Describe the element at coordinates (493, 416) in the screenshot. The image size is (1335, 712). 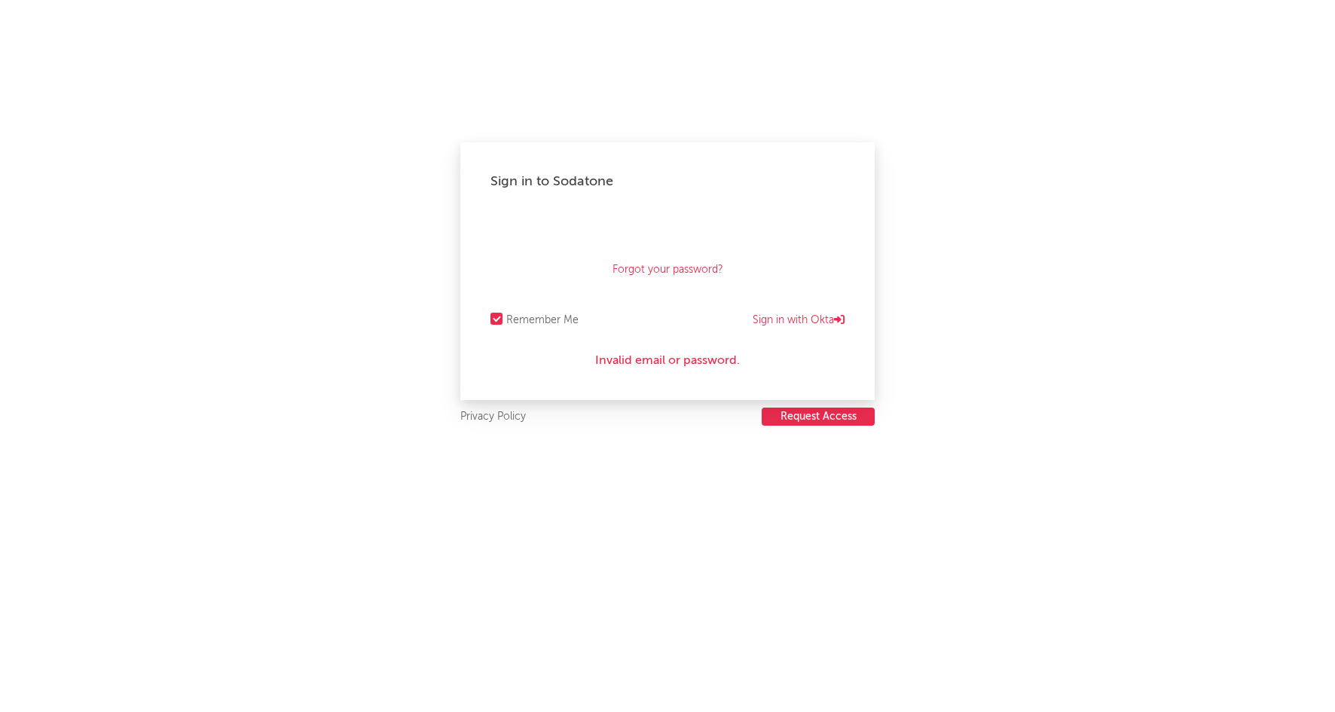
I see `a: Privacy Policy` at that location.